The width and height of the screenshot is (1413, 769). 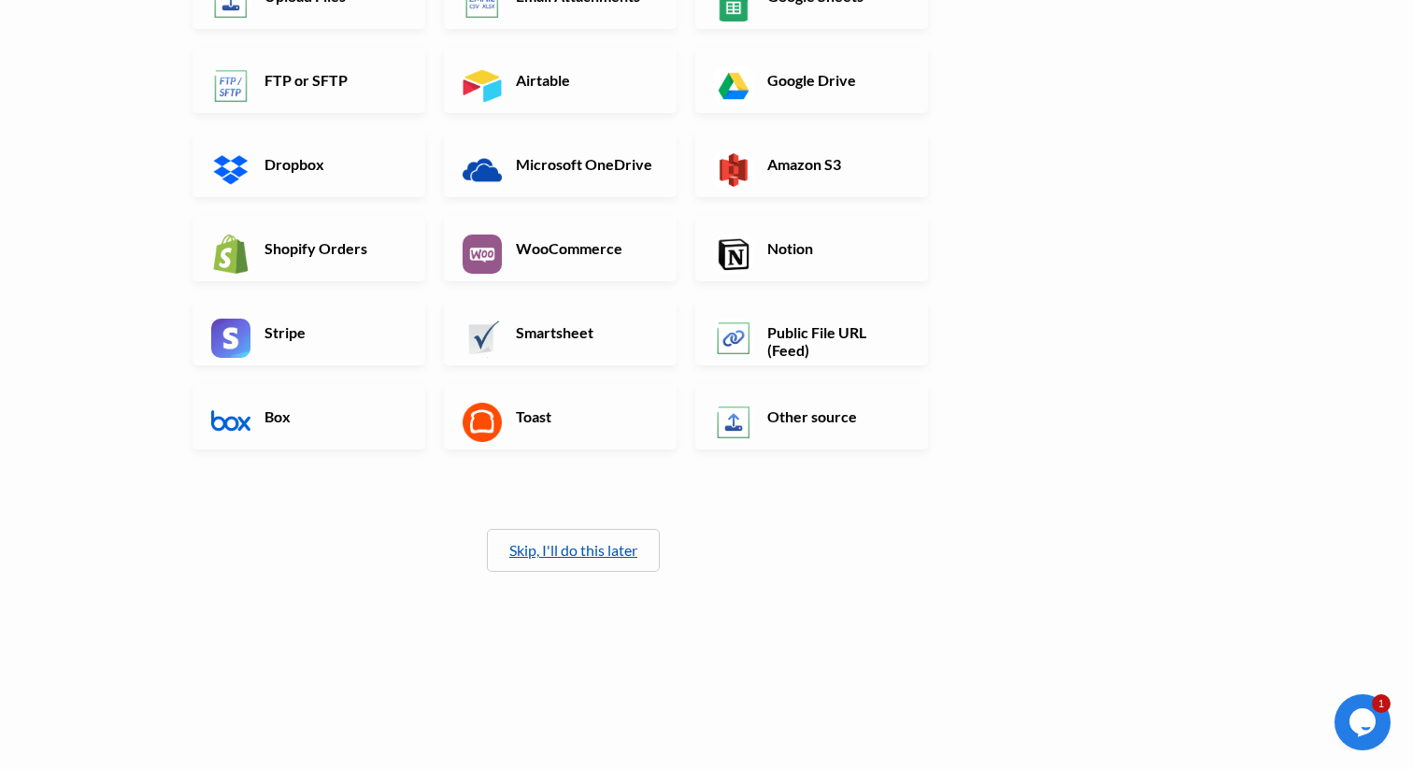 I want to click on a: Skip, I'll do this later, so click(x=573, y=550).